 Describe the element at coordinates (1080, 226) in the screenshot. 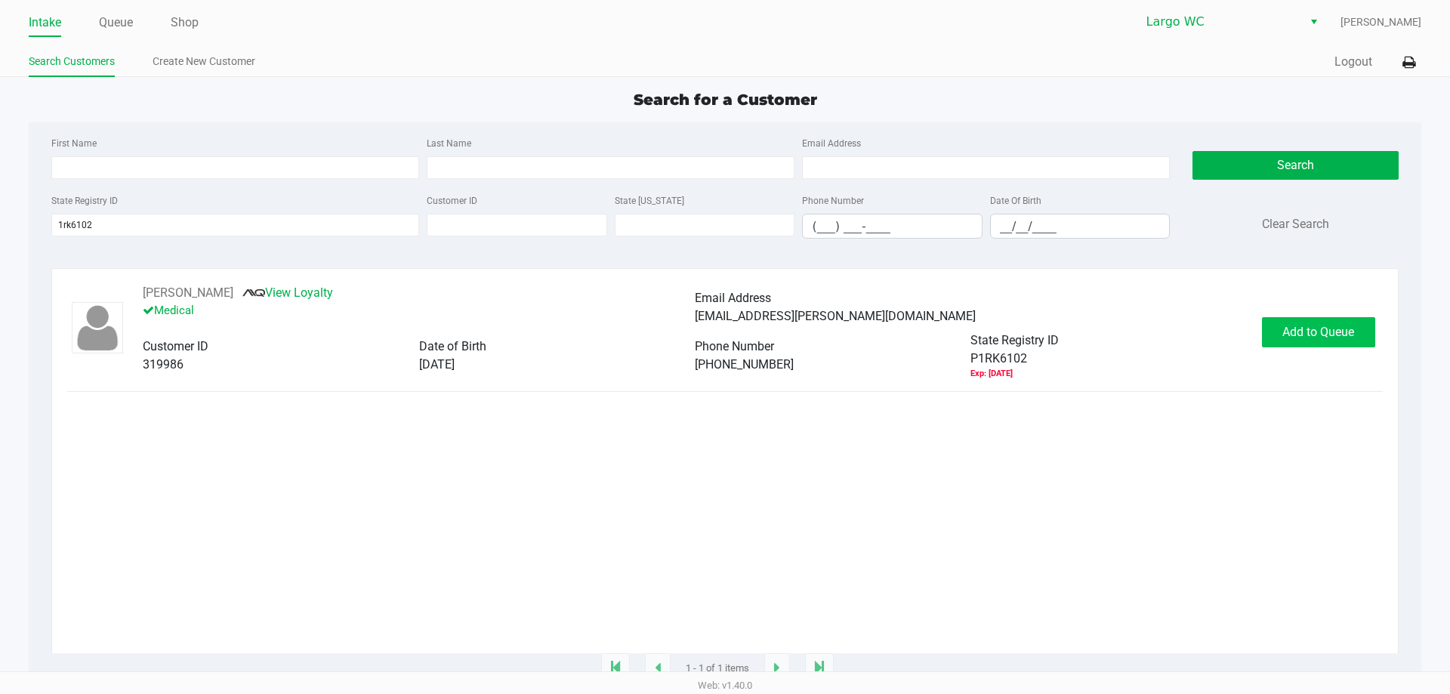

I see `kendo-maskedtextbox: Format: MM/DD/YYYY` at that location.